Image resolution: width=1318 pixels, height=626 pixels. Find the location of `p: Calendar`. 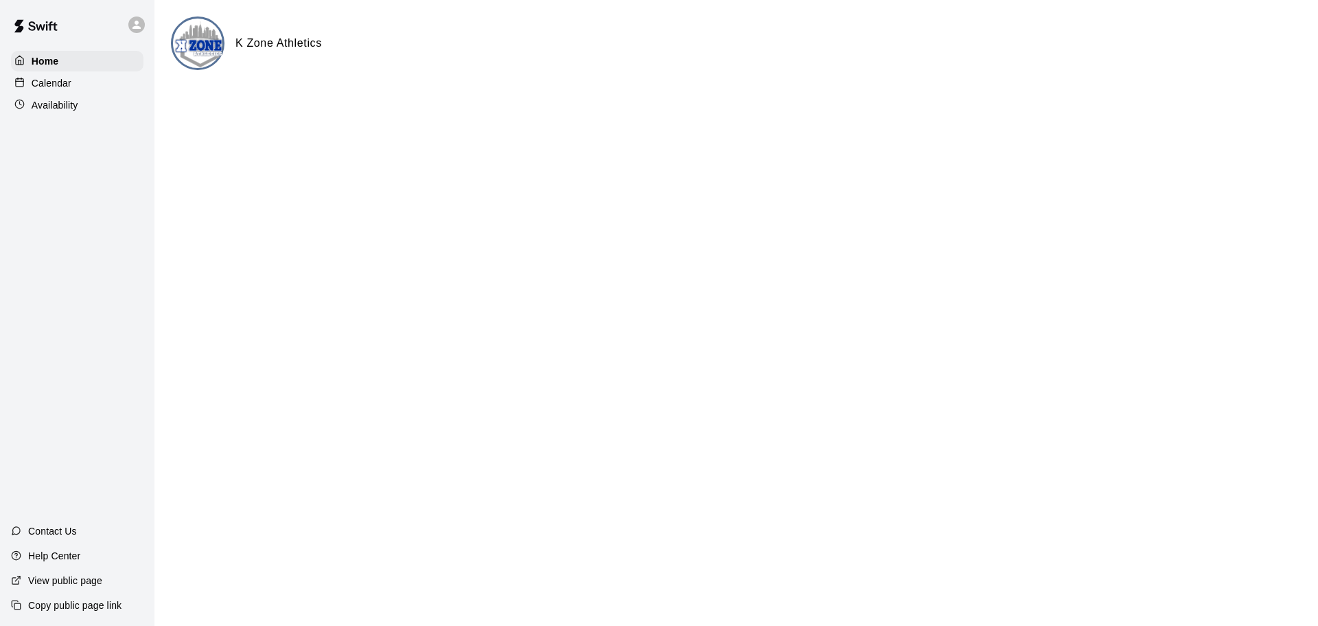

p: Calendar is located at coordinates (52, 83).